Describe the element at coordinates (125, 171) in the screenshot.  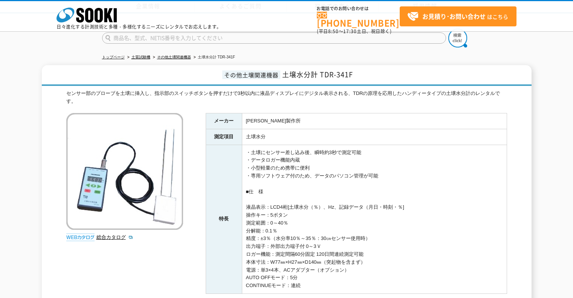
I see `img: 土壌水分計 TDR-341F` at that location.